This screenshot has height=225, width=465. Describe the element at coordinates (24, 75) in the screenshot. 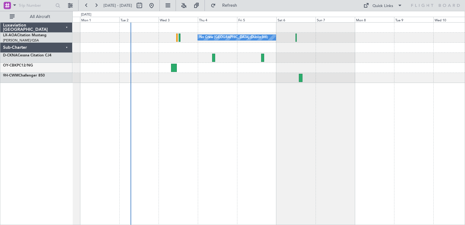

I see `a: 9H-CWMChallenger 850` at that location.